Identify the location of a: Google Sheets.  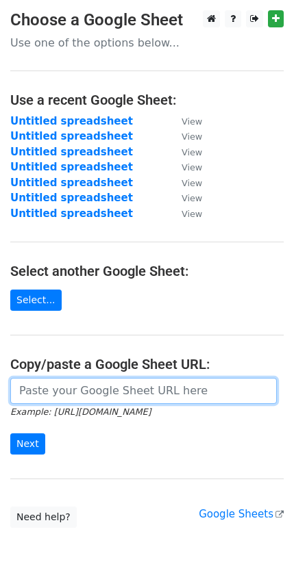
(241, 514).